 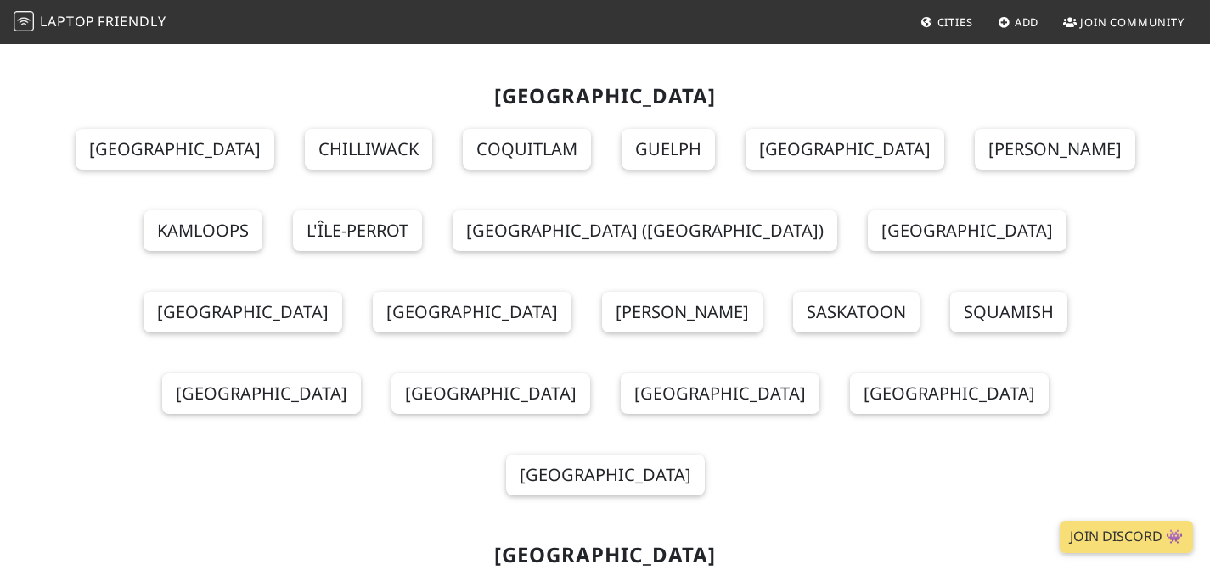 What do you see at coordinates (1018, 22) in the screenshot?
I see `a: Add` at bounding box center [1018, 22].